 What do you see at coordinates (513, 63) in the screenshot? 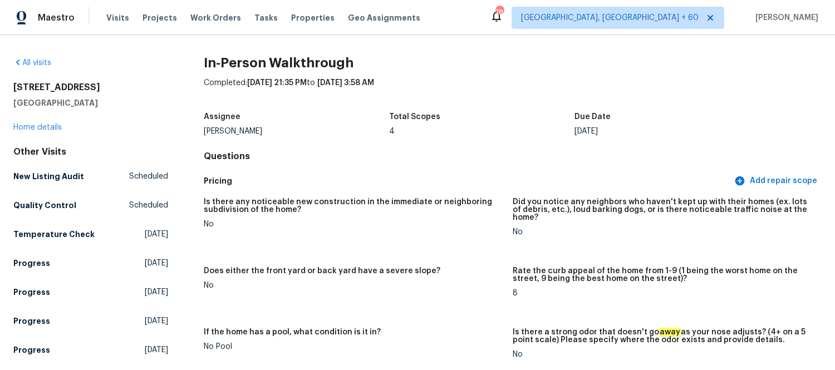
I see `h2: In-Person Walkthrough` at bounding box center [513, 63].